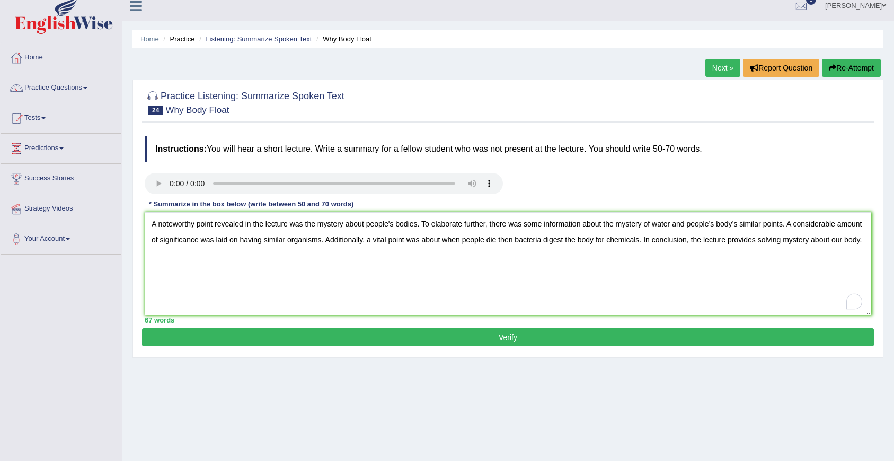 The image size is (894, 461). I want to click on a: Strategy Videos, so click(61, 207).